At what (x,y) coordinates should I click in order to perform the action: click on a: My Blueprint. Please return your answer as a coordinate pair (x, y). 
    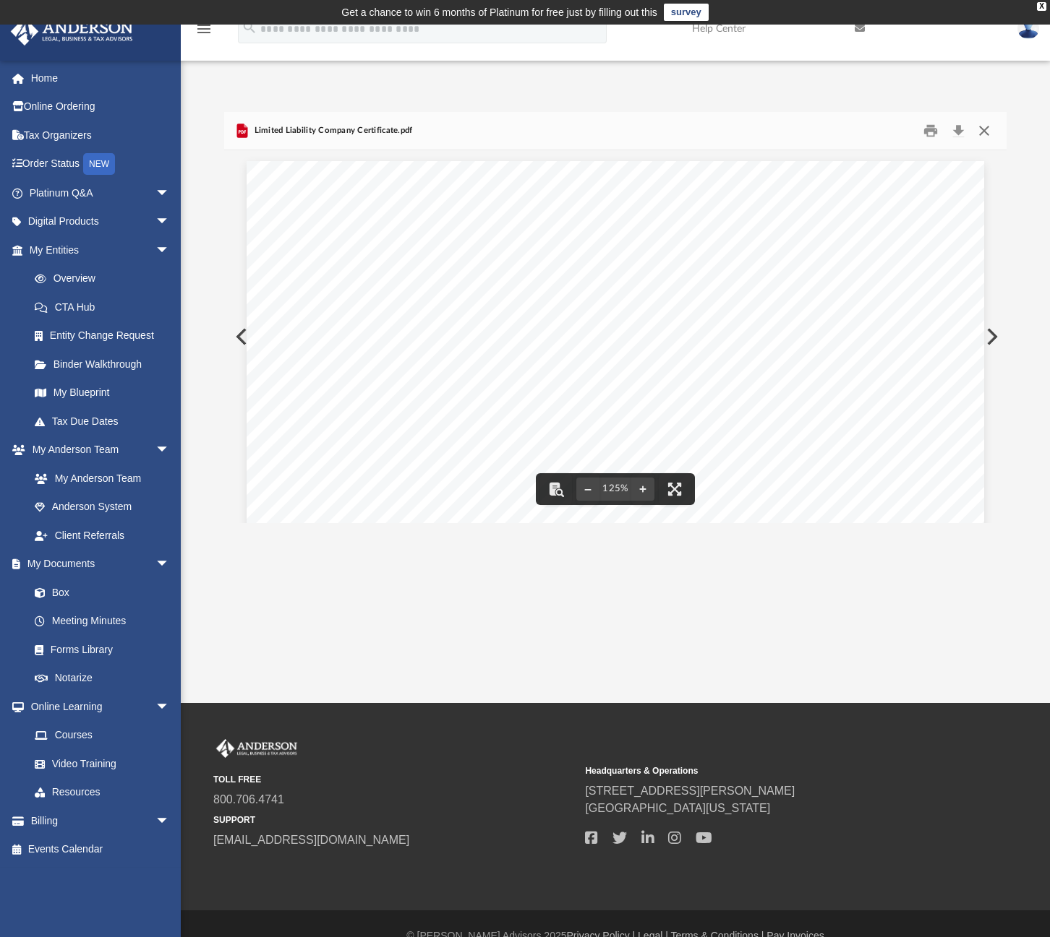
    Looking at the image, I should click on (102, 393).